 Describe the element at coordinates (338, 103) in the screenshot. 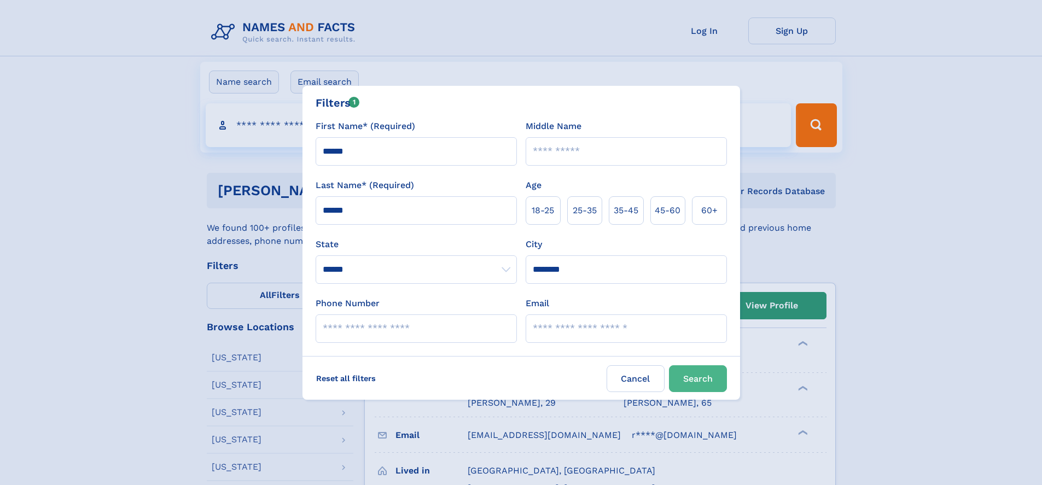

I see `div: Filters` at that location.